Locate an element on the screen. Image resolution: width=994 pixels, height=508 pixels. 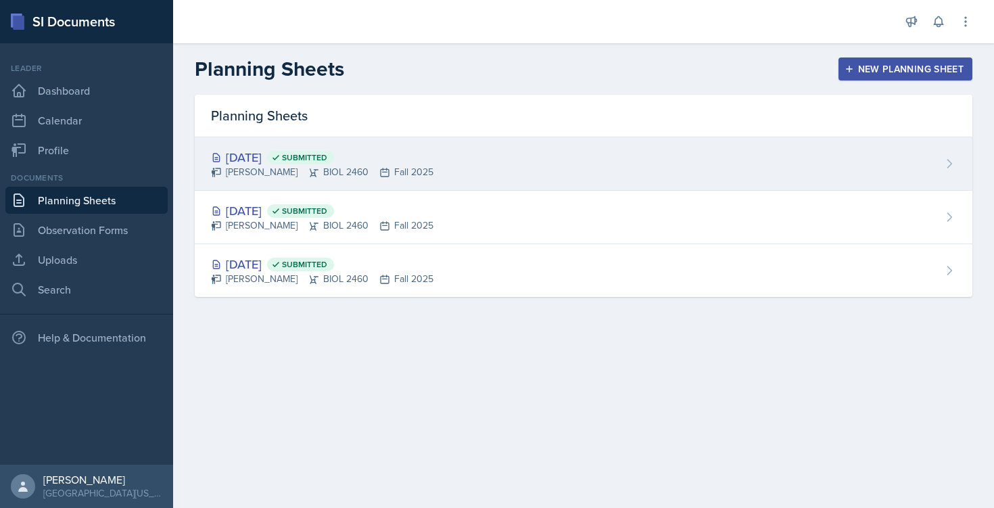
div: Help & Documentation is located at coordinates (87, 338).